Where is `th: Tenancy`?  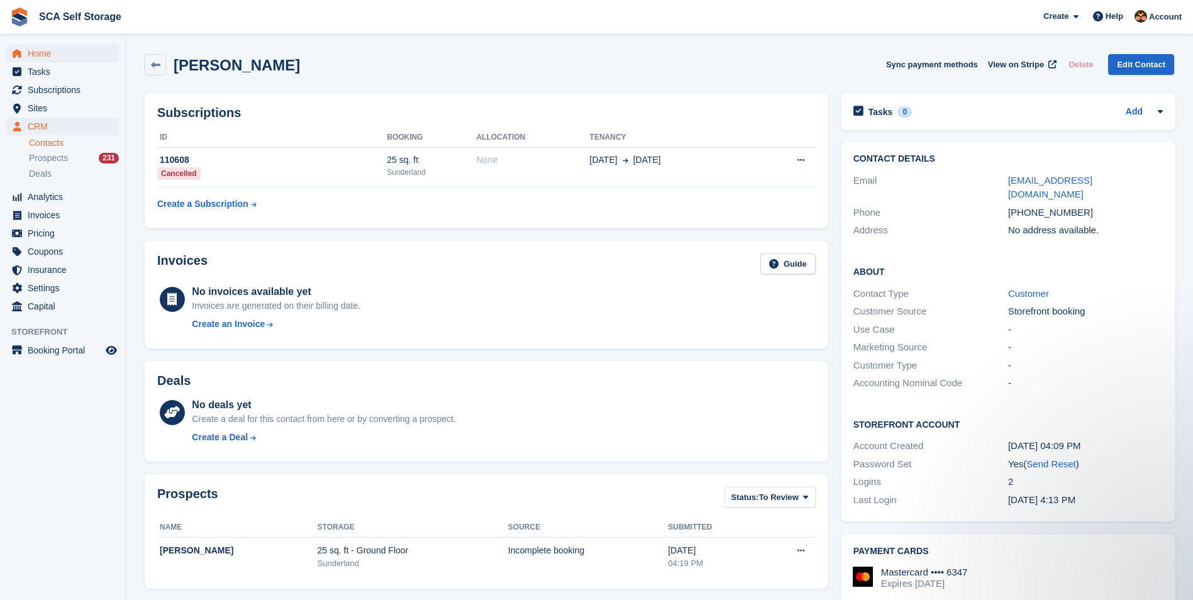 th: Tenancy is located at coordinates (672, 138).